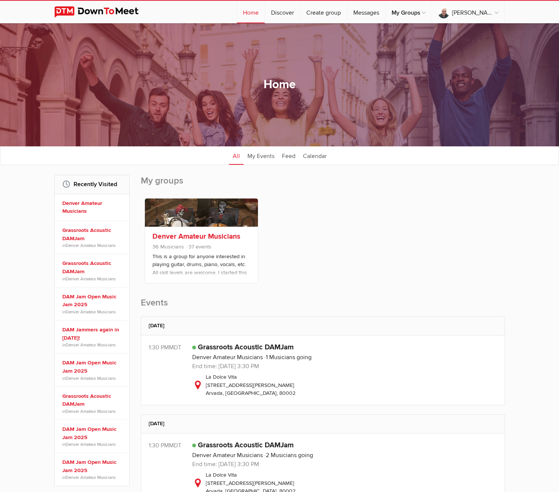 The height and width of the screenshot is (492, 559). I want to click on span: 2 Musicians going, so click(289, 455).